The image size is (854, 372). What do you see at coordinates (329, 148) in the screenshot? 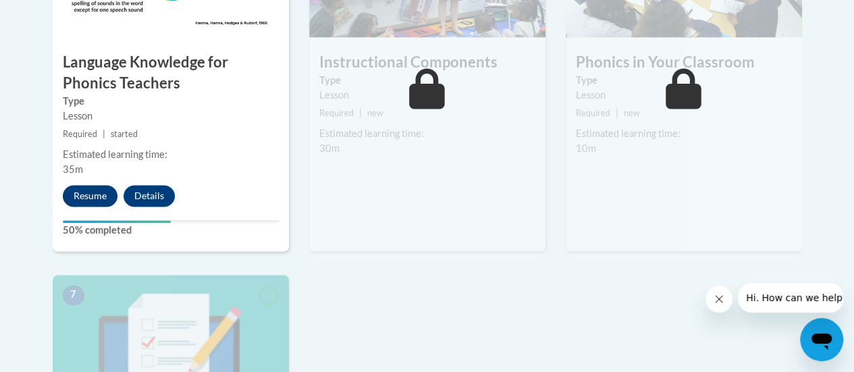
I see `span: 30m` at bounding box center [329, 148].